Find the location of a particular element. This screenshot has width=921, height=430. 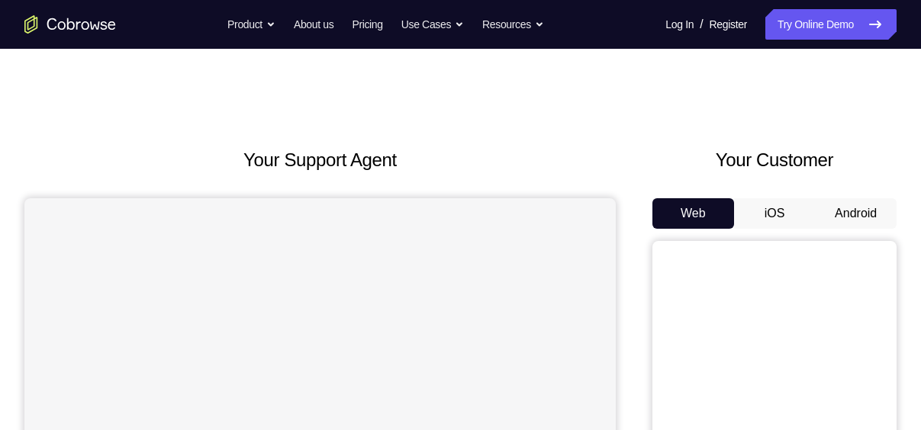

a: Log In is located at coordinates (679, 24).